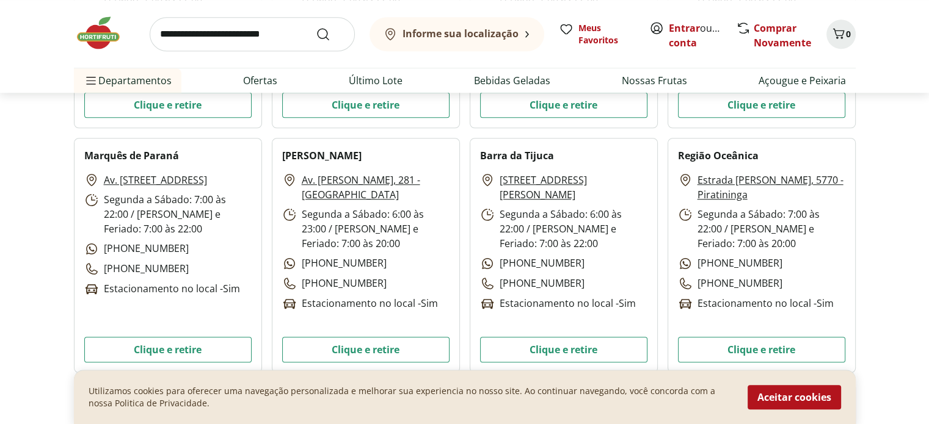 The height and width of the screenshot is (424, 929). Describe the element at coordinates (128, 81) in the screenshot. I see `span: Departamentos` at that location.